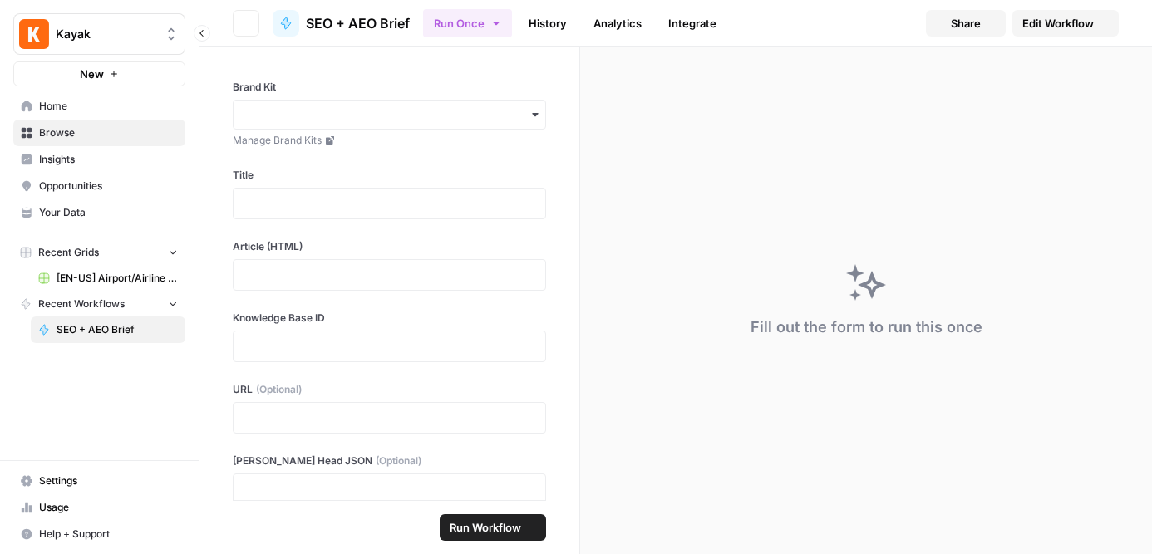 This screenshot has height=554, width=1152. I want to click on span: Recent Workflows, so click(81, 304).